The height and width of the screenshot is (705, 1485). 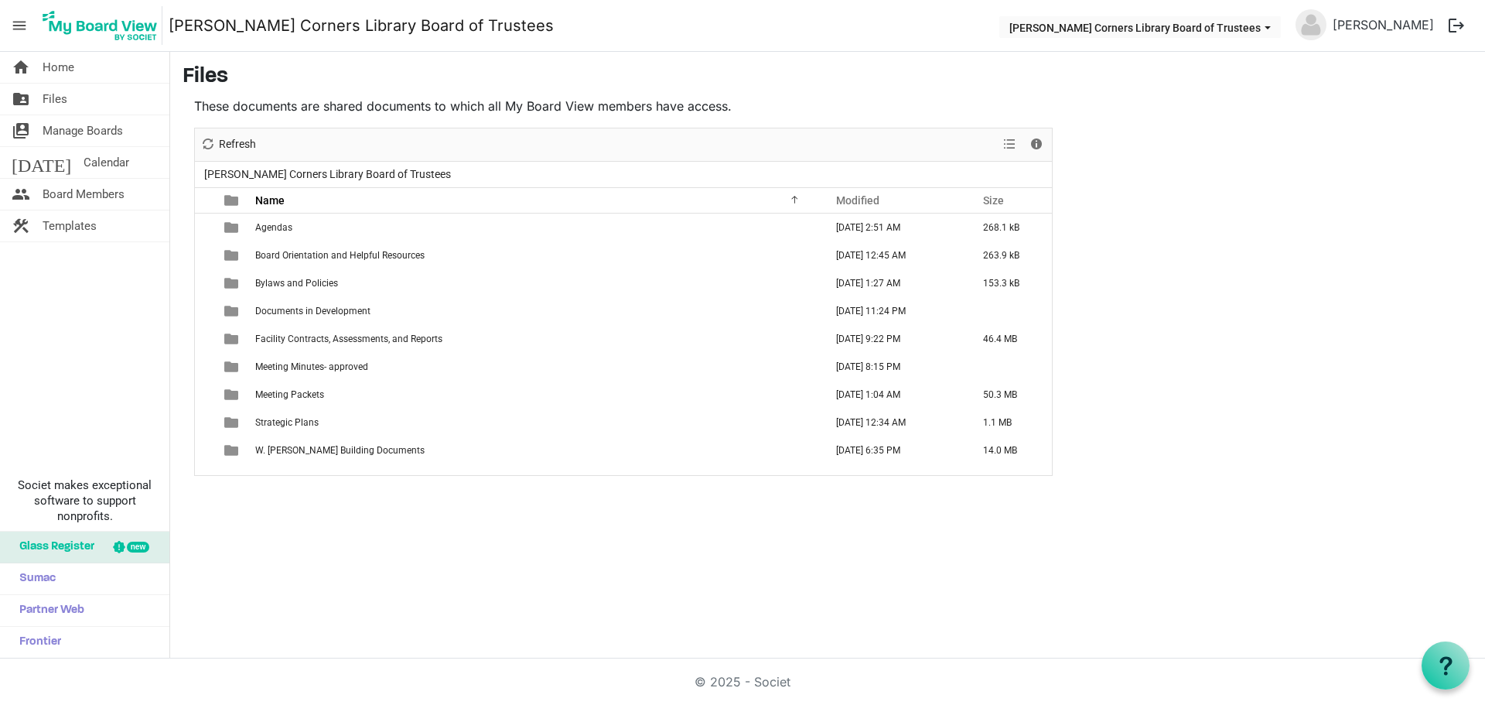 What do you see at coordinates (48, 610) in the screenshot?
I see `span: Partner Web` at bounding box center [48, 610].